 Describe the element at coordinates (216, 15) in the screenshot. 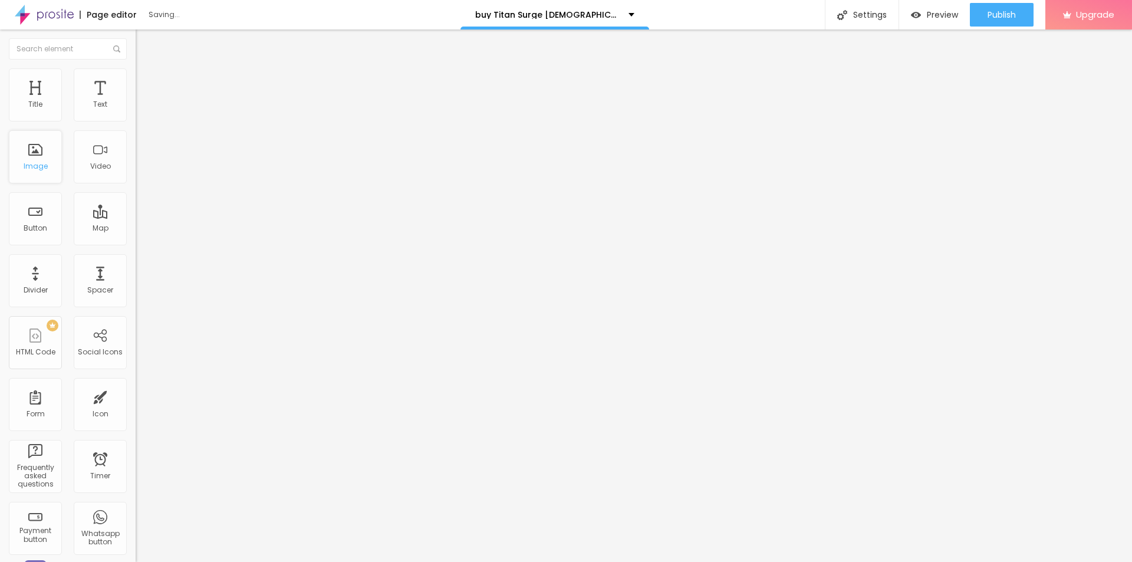

I see `div: Saving...` at that location.